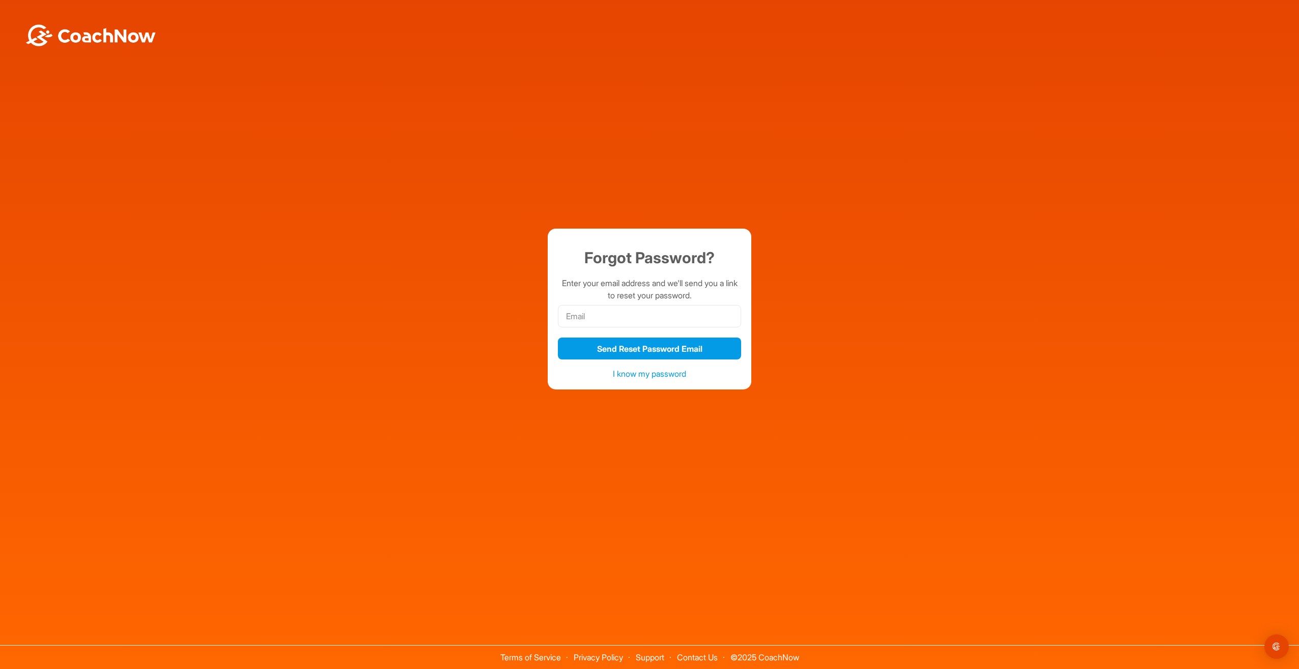 The image size is (1299, 669). Describe the element at coordinates (650, 258) in the screenshot. I see `h1: Forgot Password?` at that location.